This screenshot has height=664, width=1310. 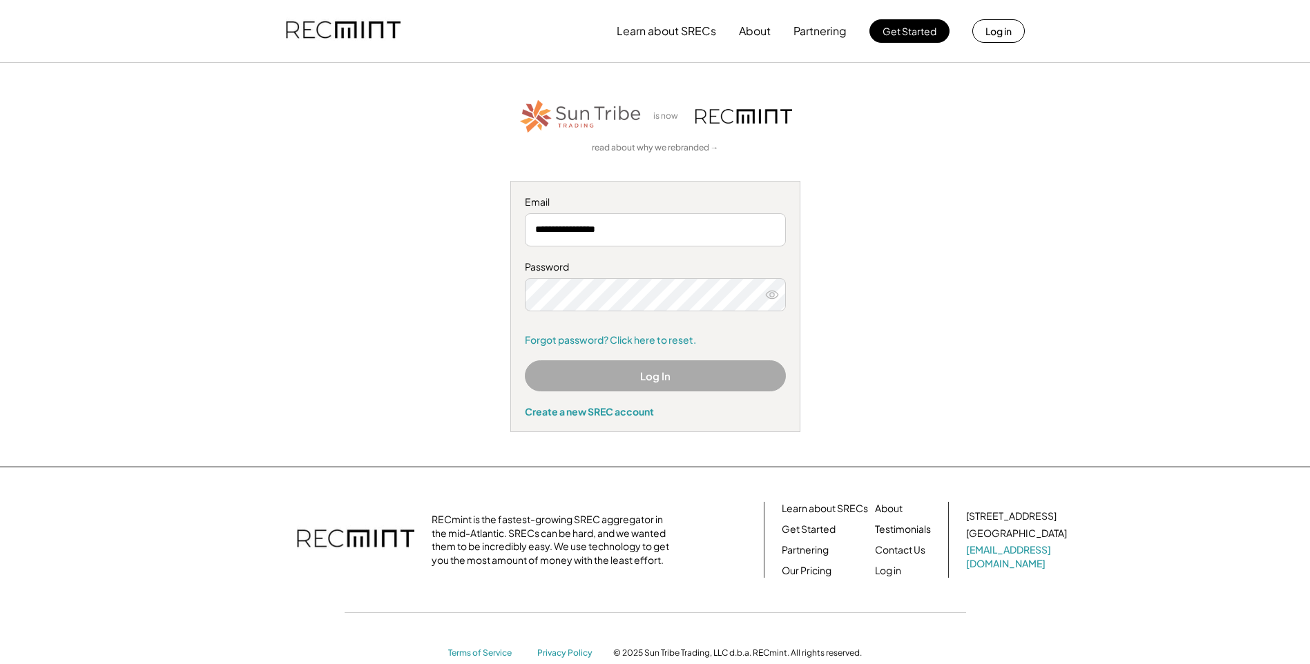 I want to click on button: Learn about SRECs, so click(x=666, y=31).